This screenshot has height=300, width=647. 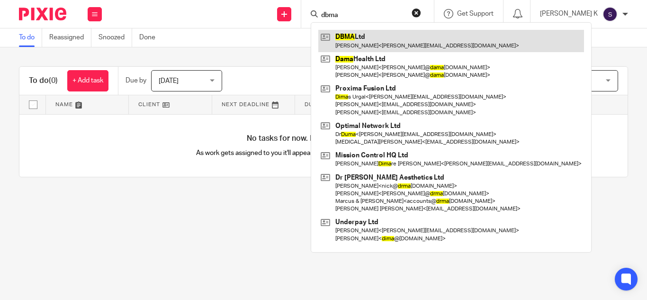 I want to click on a: Reassigned, so click(x=70, y=37).